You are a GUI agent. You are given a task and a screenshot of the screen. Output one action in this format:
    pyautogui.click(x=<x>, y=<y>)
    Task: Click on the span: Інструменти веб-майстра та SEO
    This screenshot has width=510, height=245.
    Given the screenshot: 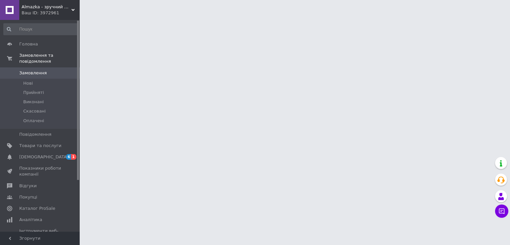 What is the action you would take?
    pyautogui.click(x=40, y=234)
    